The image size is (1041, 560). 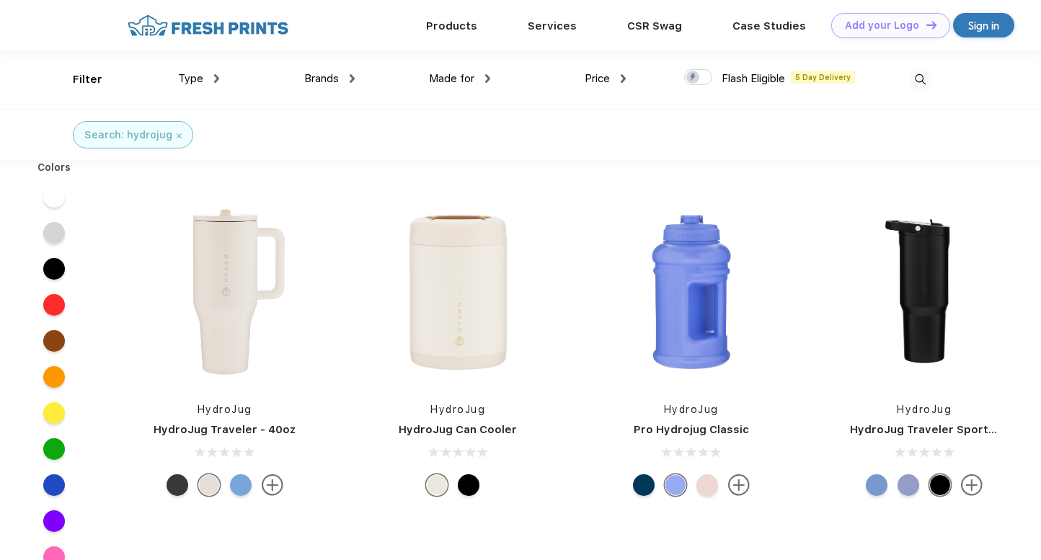 What do you see at coordinates (882, 25) in the screenshot?
I see `div: Add your Logo` at bounding box center [882, 25].